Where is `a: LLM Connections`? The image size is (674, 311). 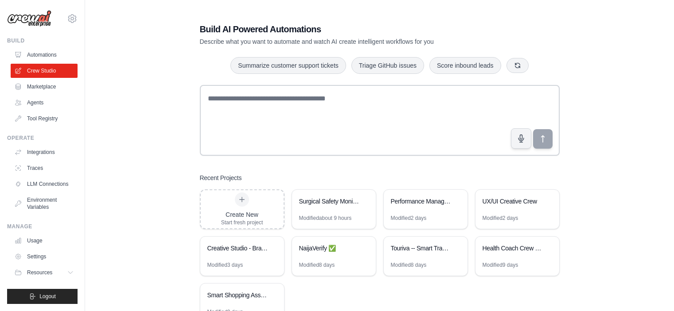
a: LLM Connections is located at coordinates (44, 184).